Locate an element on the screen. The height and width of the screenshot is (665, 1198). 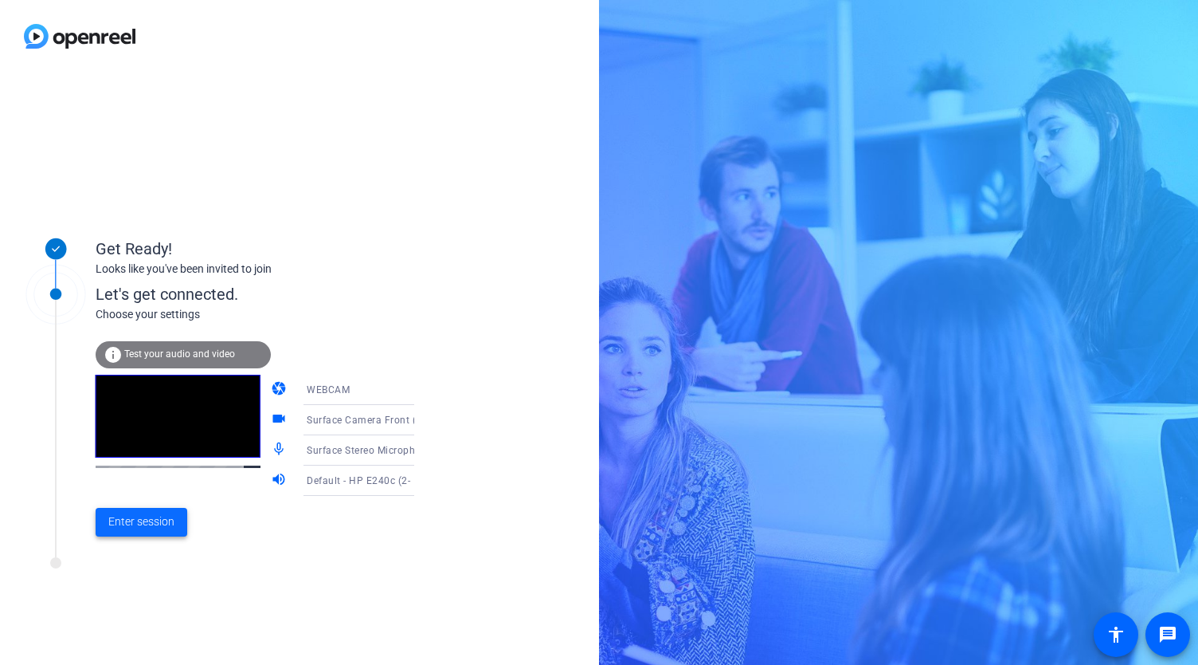
span: Surface Camera Front (045e:0c85) is located at coordinates (387, 419).